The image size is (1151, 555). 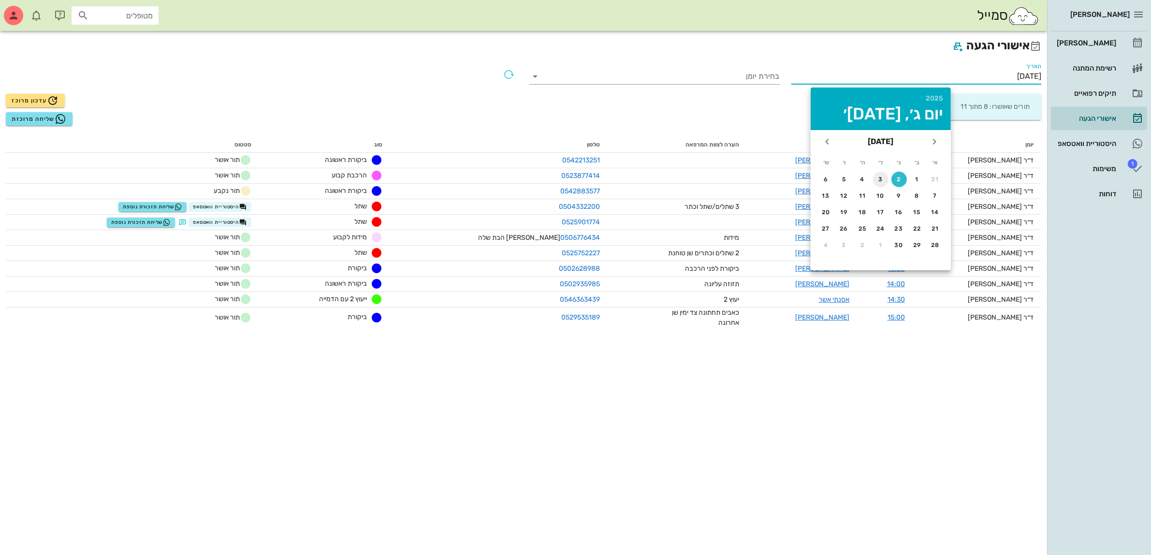 What do you see at coordinates (703, 318) in the screenshot?
I see `div: כאבים תחתונה צד ימין שן אחרונה` at bounding box center [703, 318].